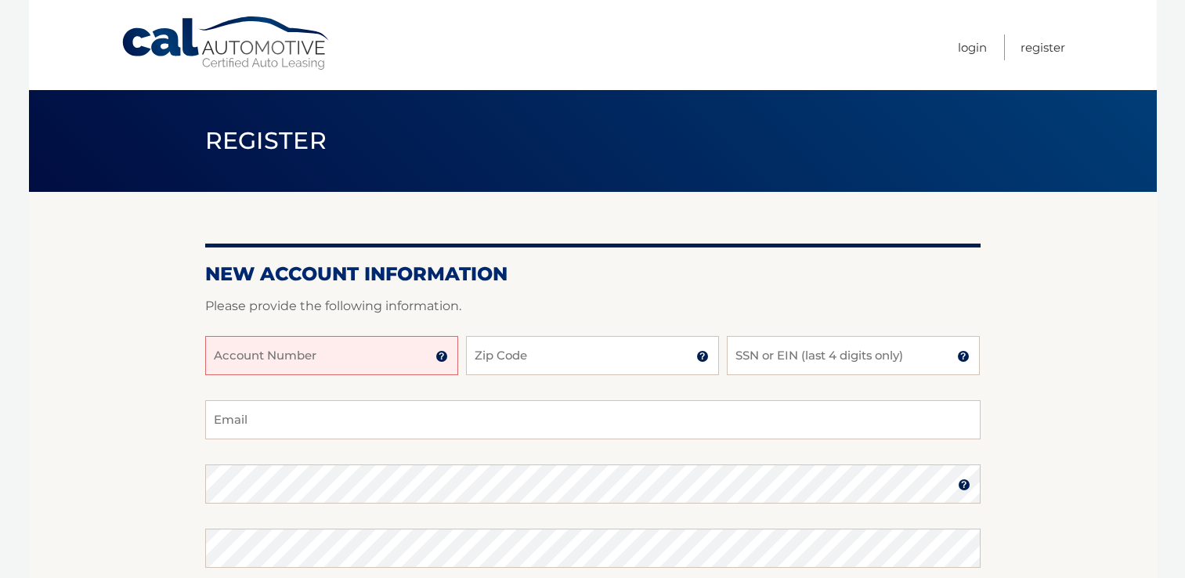 This screenshot has height=578, width=1185. Describe the element at coordinates (853, 355) in the screenshot. I see `input: SSN or EIN (last 4 digits only)` at that location.